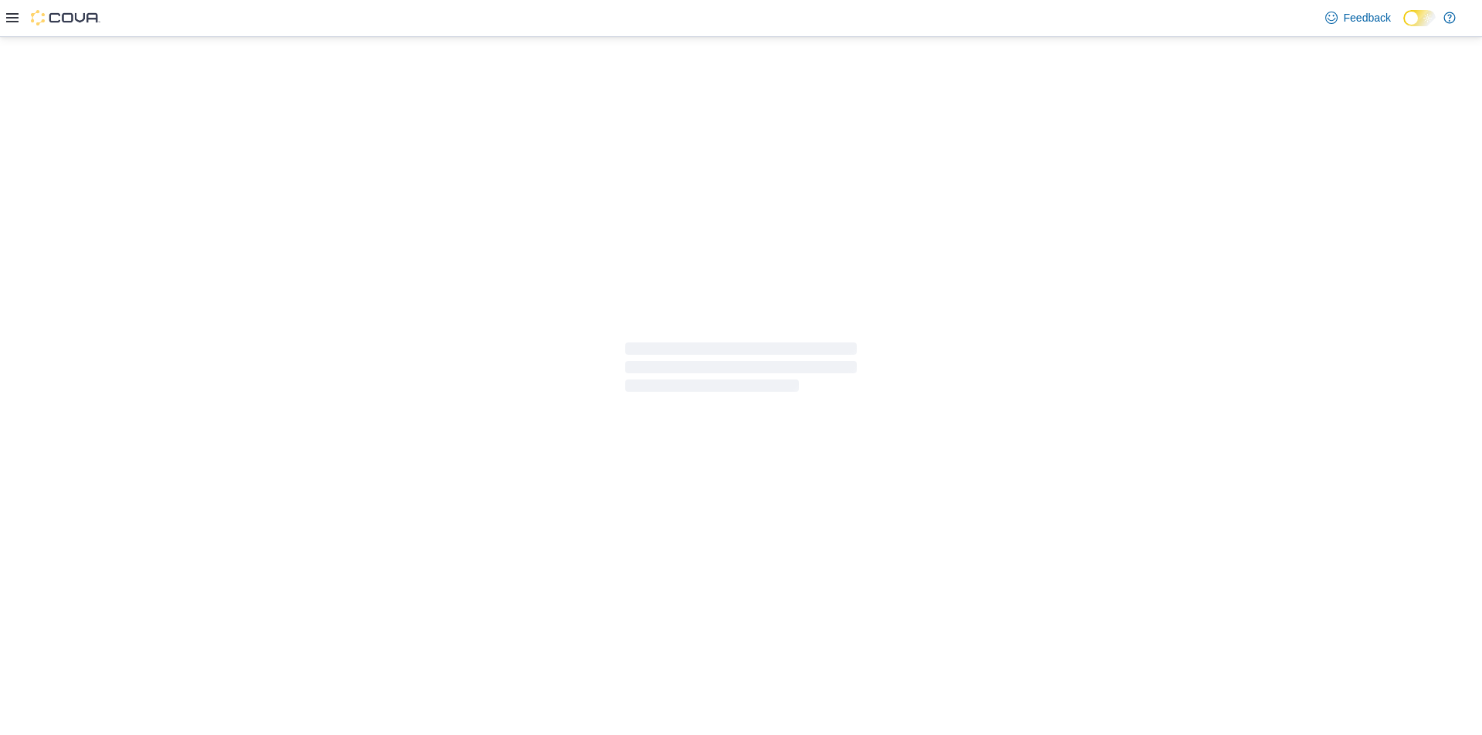  What do you see at coordinates (1357, 18) in the screenshot?
I see `a: Feedback` at bounding box center [1357, 18].